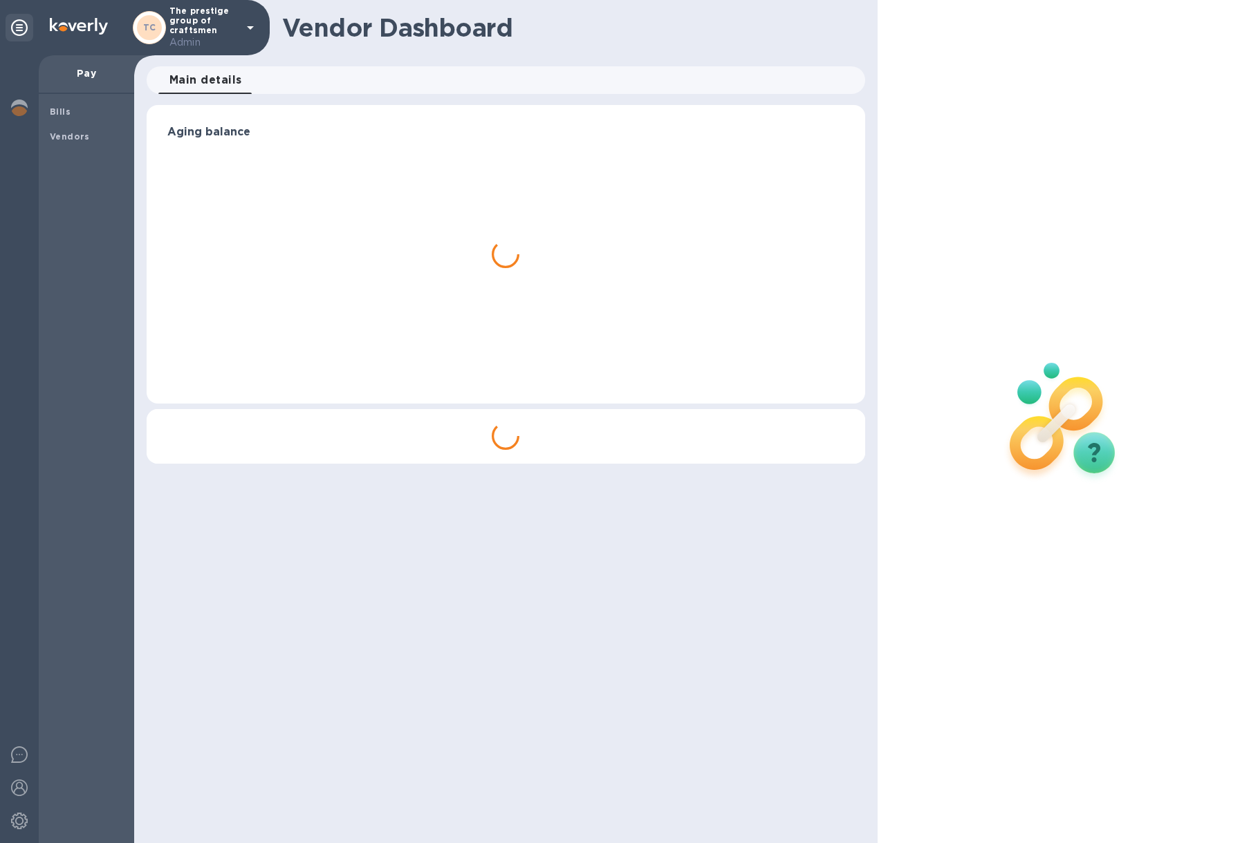 Image resolution: width=1249 pixels, height=843 pixels. What do you see at coordinates (204, 42) in the screenshot?
I see `p: Admin` at bounding box center [204, 42].